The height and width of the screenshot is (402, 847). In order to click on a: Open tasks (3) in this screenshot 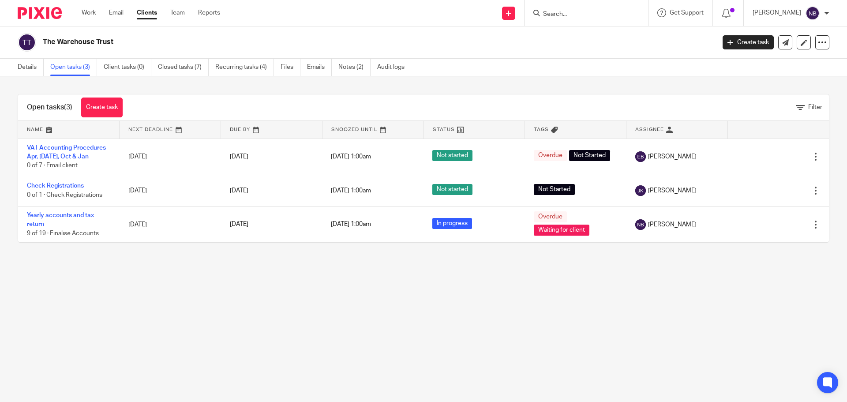, I will do `click(74, 67)`.